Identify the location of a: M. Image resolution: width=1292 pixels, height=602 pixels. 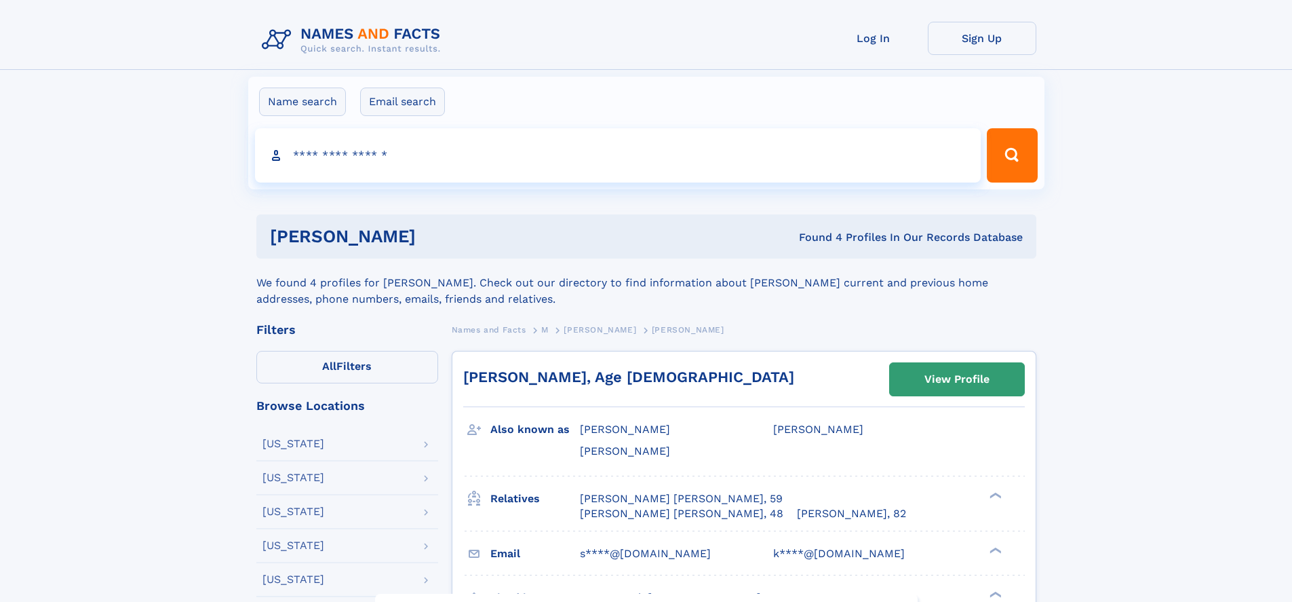
(545, 329).